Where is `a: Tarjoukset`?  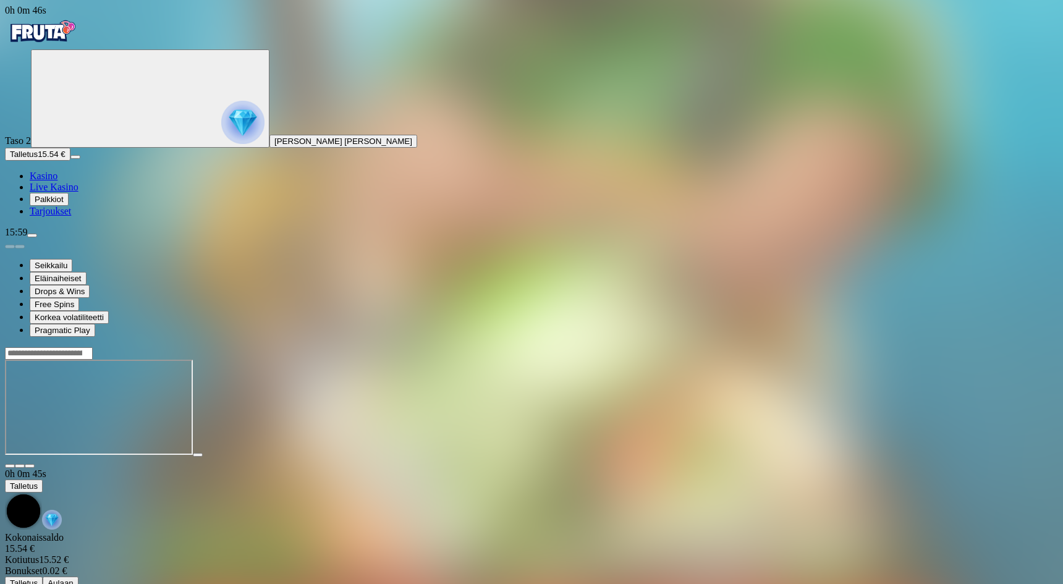 a: Tarjoukset is located at coordinates (50, 211).